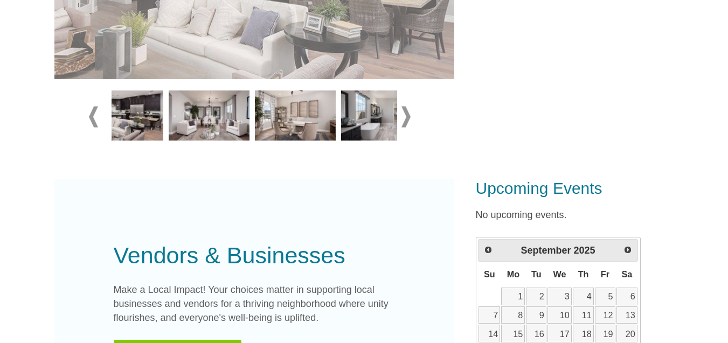  What do you see at coordinates (254, 304) in the screenshot?
I see `p: Make a Local Impact! Your choices matter in supporting local businesses and vendors for a thrivin...` at bounding box center [254, 304].